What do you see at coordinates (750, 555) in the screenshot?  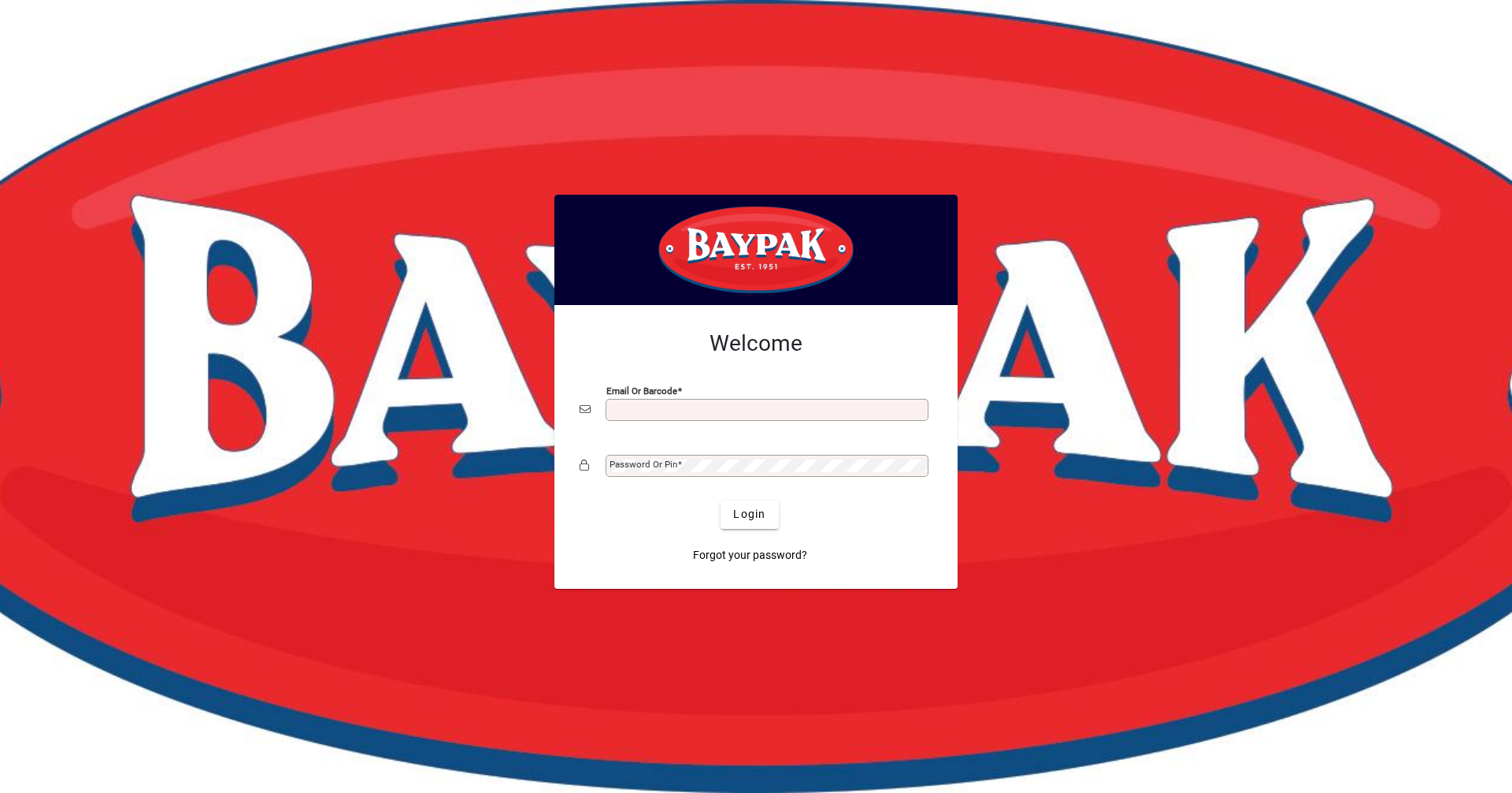 I see `a: Forgot your password?` at bounding box center [750, 555].